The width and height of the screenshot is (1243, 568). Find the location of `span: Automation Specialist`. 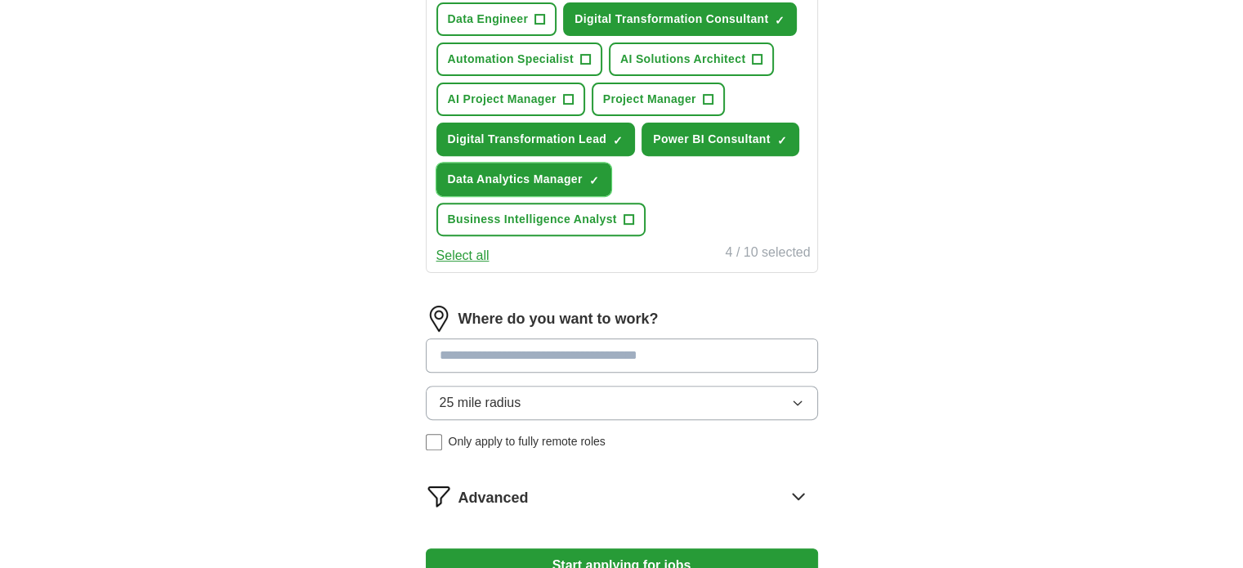

span: Automation Specialist is located at coordinates (511, 59).